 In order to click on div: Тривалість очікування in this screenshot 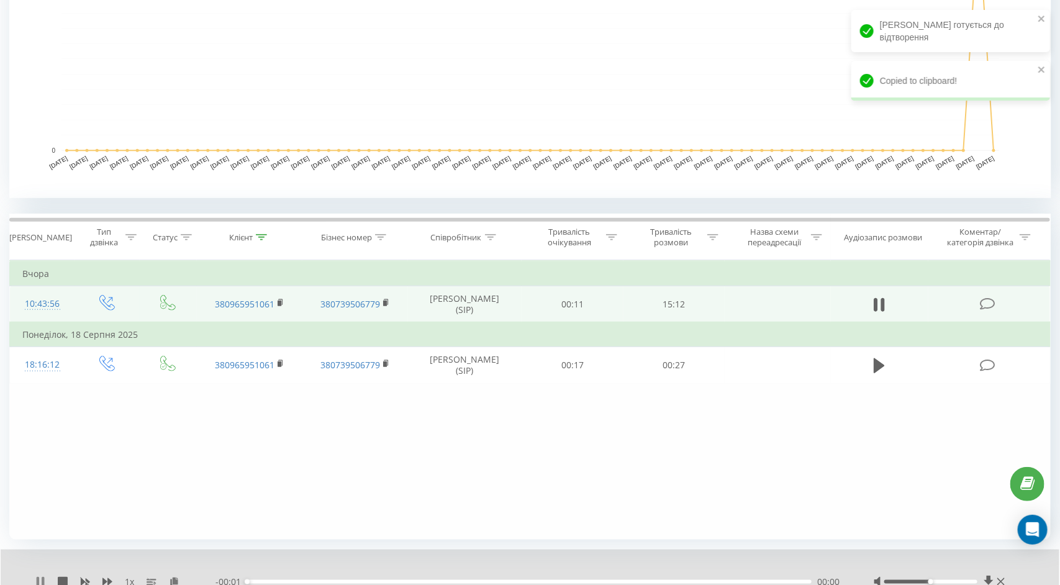, I will do `click(570, 237)`.